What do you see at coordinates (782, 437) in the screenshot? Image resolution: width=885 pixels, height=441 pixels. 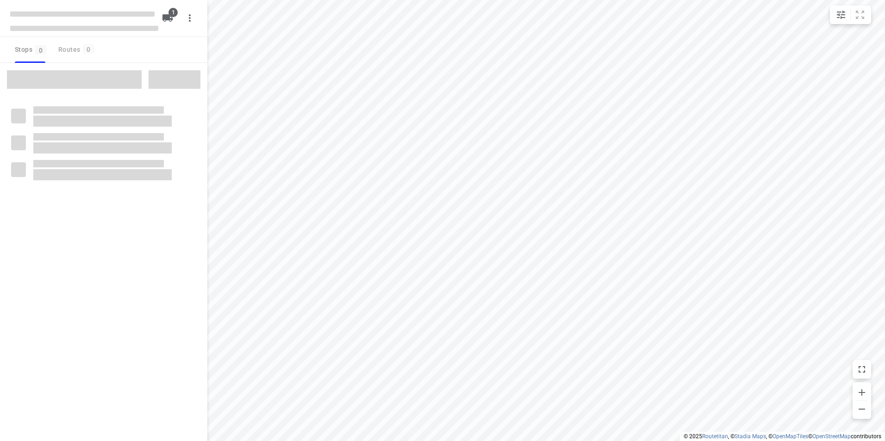 I see `li: © 2025 , © , © © contributors` at bounding box center [782, 437].